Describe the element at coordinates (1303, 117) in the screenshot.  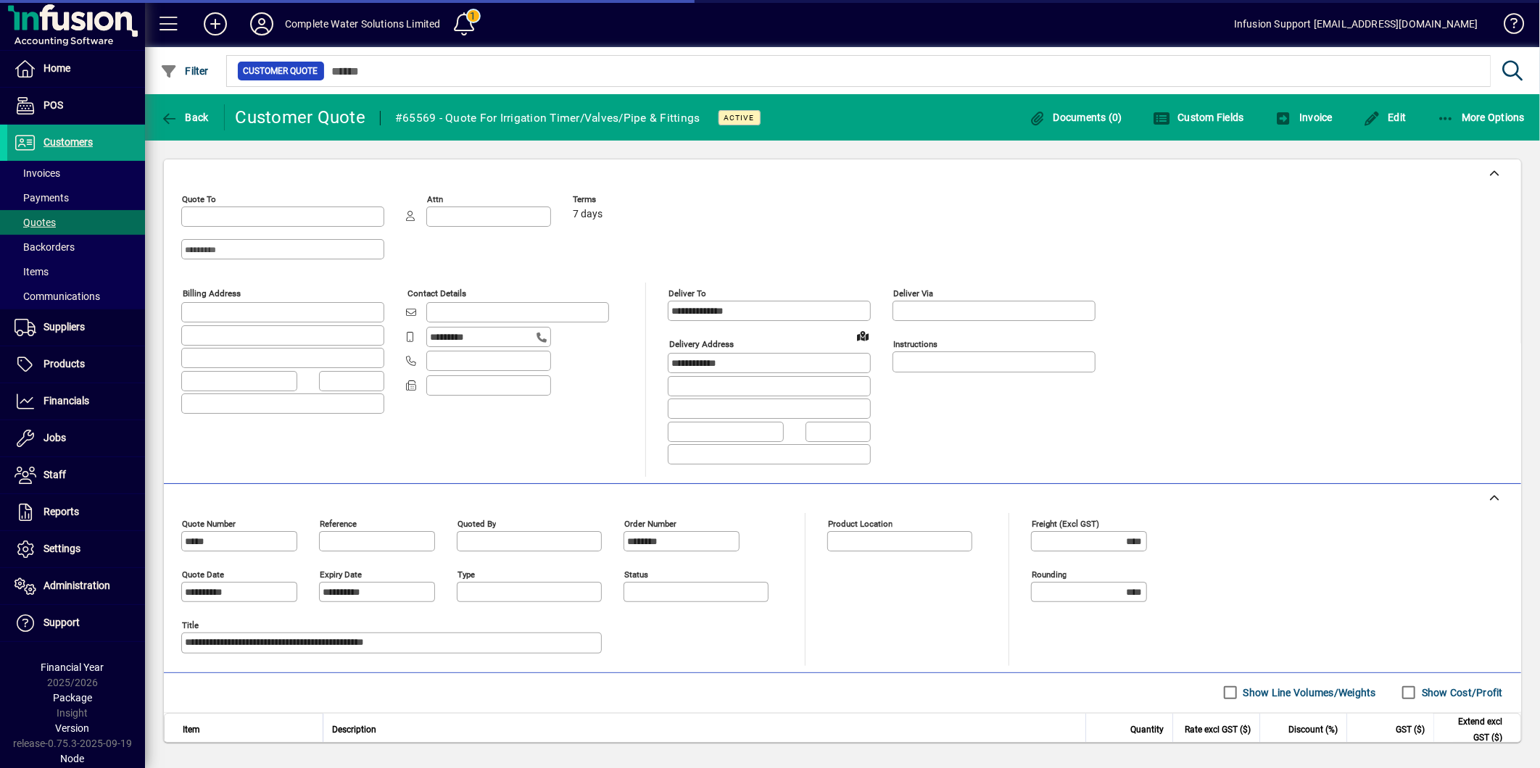
I see `button: Invoice` at that location.